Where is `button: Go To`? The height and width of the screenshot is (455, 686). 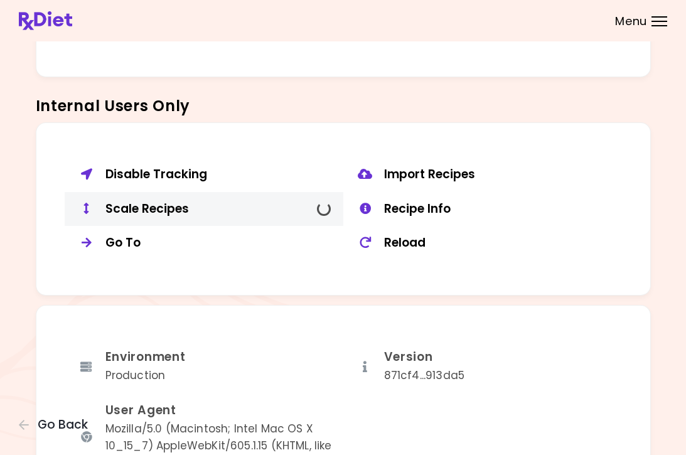 button: Go To is located at coordinates (204, 243).